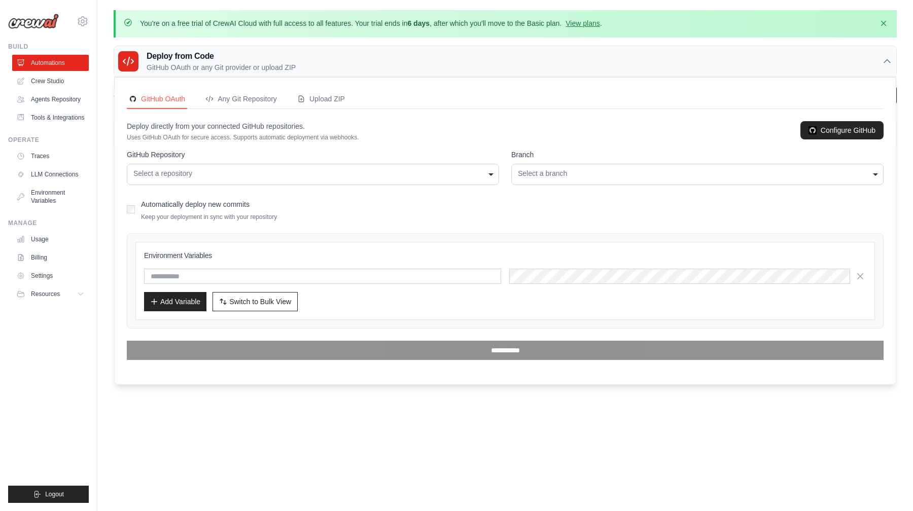 This screenshot has width=913, height=511. What do you see at coordinates (255, 302) in the screenshot?
I see `button: Switch to Bulk View` at bounding box center [255, 302].